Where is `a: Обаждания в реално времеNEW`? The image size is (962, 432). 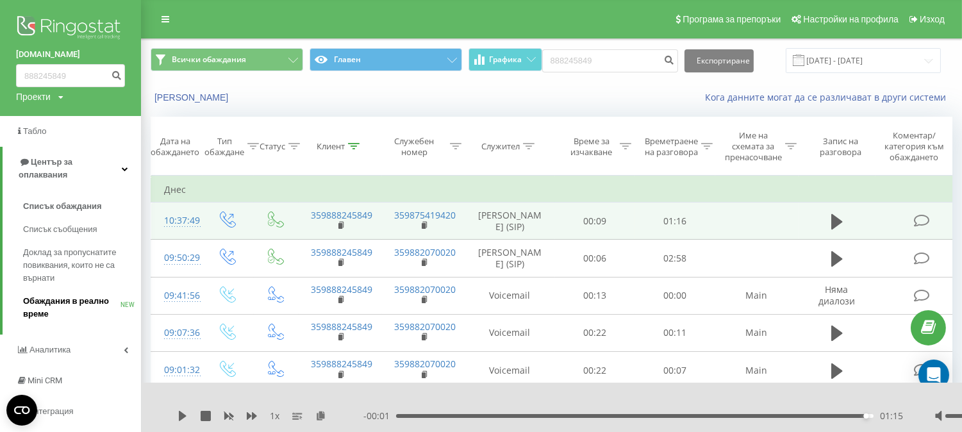 a: Обаждания в реално времеNEW is located at coordinates (82, 308).